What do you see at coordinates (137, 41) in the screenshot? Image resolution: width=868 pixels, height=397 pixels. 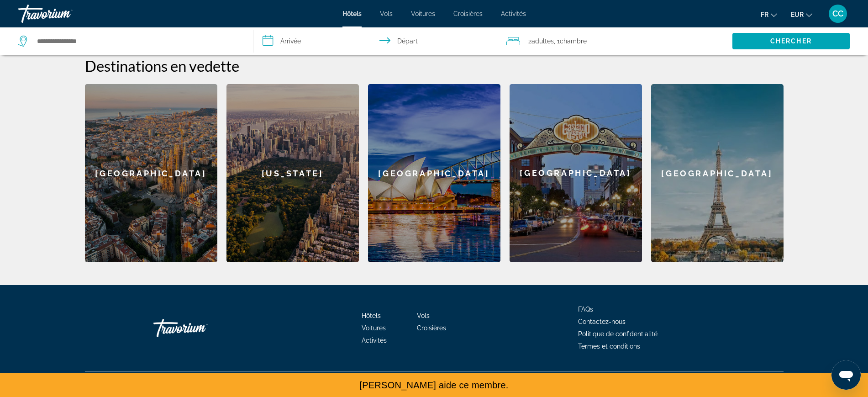 I see `input: Search hotel destination` at bounding box center [137, 41].